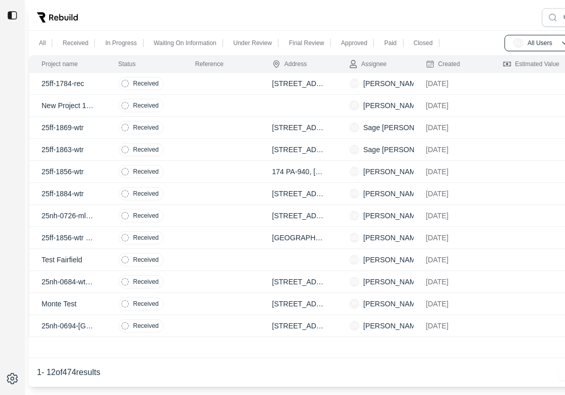 The height and width of the screenshot is (395, 565). I want to click on div: Assignee, so click(368, 64).